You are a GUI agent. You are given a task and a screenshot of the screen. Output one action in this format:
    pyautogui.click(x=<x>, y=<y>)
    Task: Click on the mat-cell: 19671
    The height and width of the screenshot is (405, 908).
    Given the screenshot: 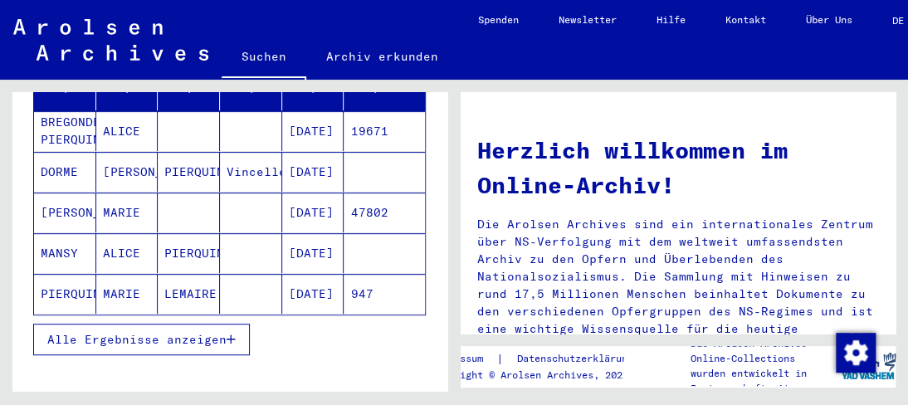 What is the action you would take?
    pyautogui.click(x=384, y=131)
    